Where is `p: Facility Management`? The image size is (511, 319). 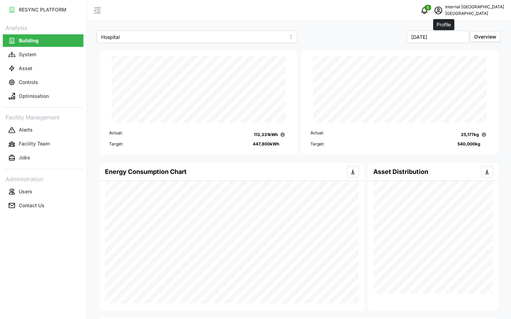 p: Facility Management is located at coordinates (43, 117).